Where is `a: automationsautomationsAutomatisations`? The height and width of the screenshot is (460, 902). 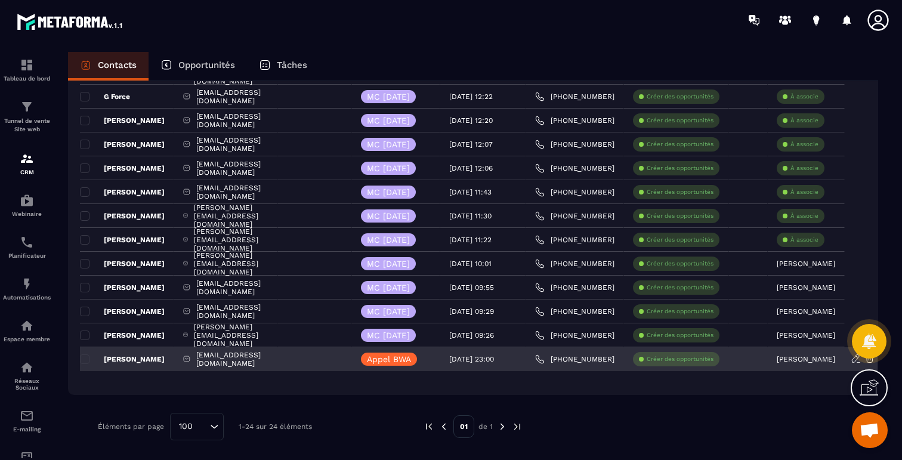 a: automationsautomationsAutomatisations is located at coordinates (27, 289).